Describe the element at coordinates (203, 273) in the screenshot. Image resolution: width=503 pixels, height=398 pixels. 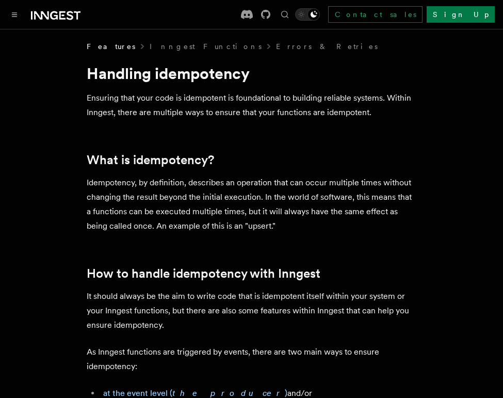
I see `a: How to handle idempotency with Inngest` at that location.